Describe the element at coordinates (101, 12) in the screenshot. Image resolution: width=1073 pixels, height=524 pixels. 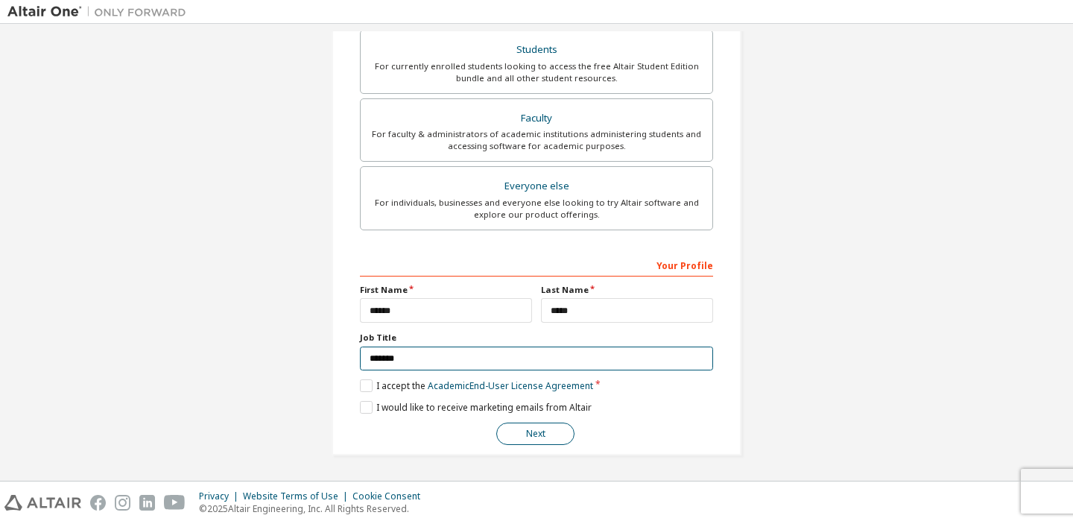
I see `img: Altair One` at that location.